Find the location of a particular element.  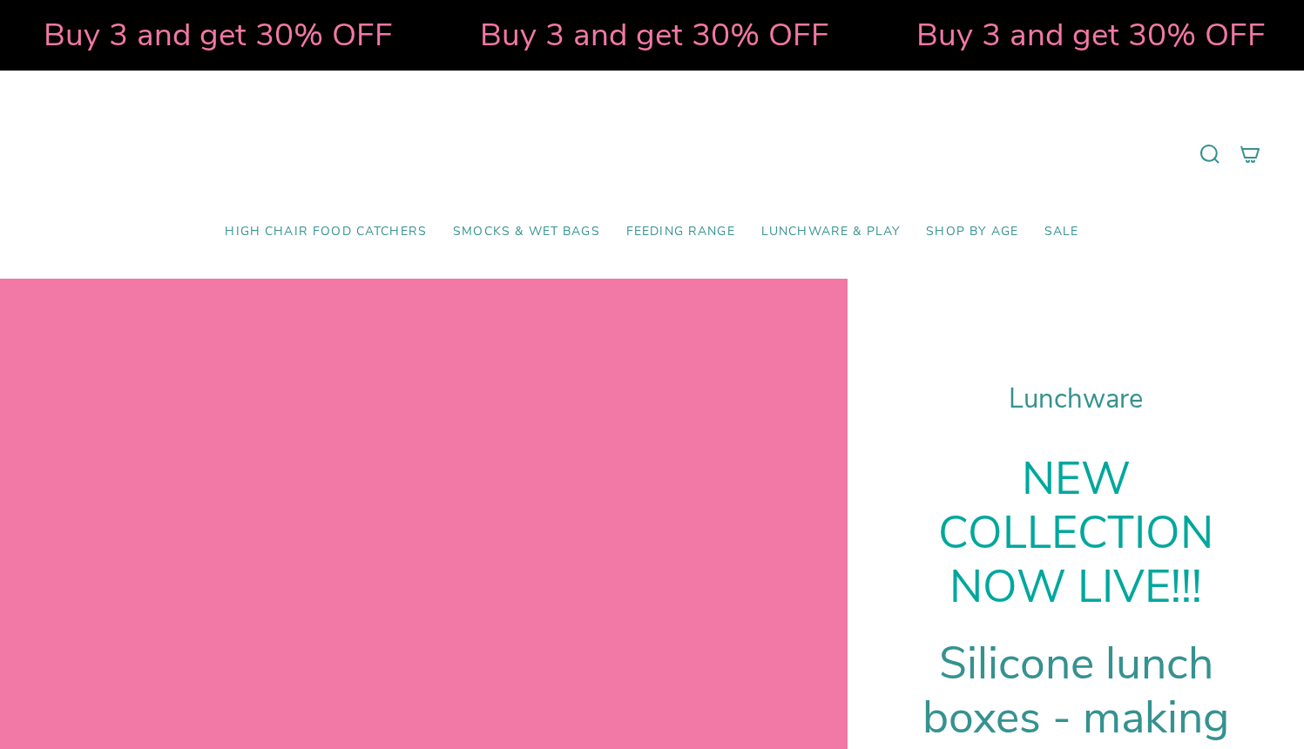

div: Lunchware & Play is located at coordinates (830, 232).